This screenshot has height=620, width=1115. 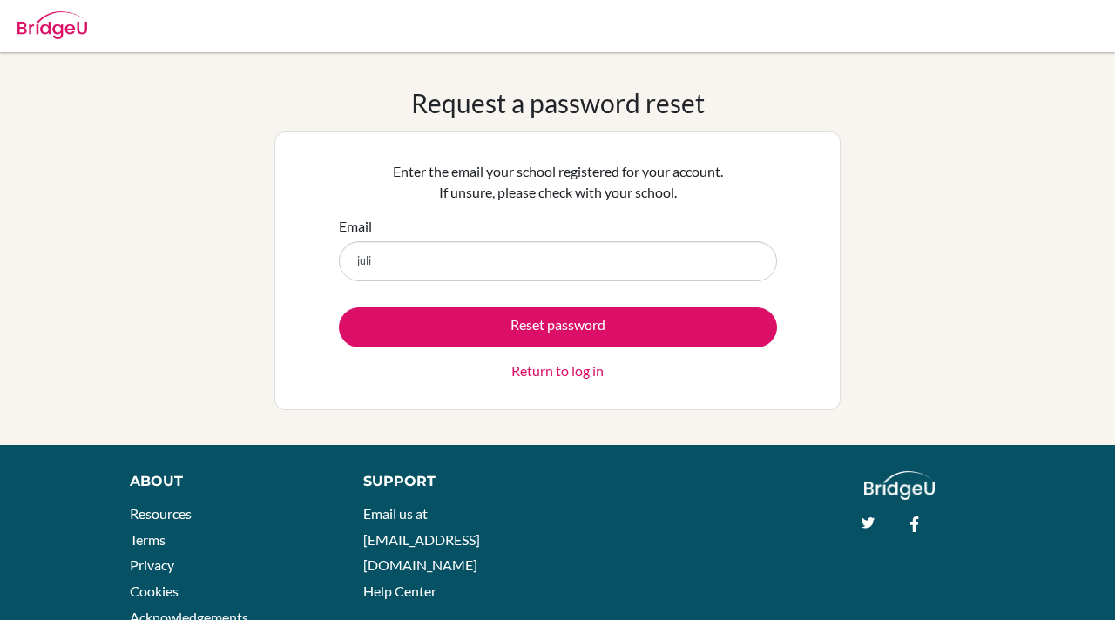 What do you see at coordinates (558, 182) in the screenshot?
I see `p: Enter the email your school registered for your account. If unsure, please check with your school.` at bounding box center [558, 182].